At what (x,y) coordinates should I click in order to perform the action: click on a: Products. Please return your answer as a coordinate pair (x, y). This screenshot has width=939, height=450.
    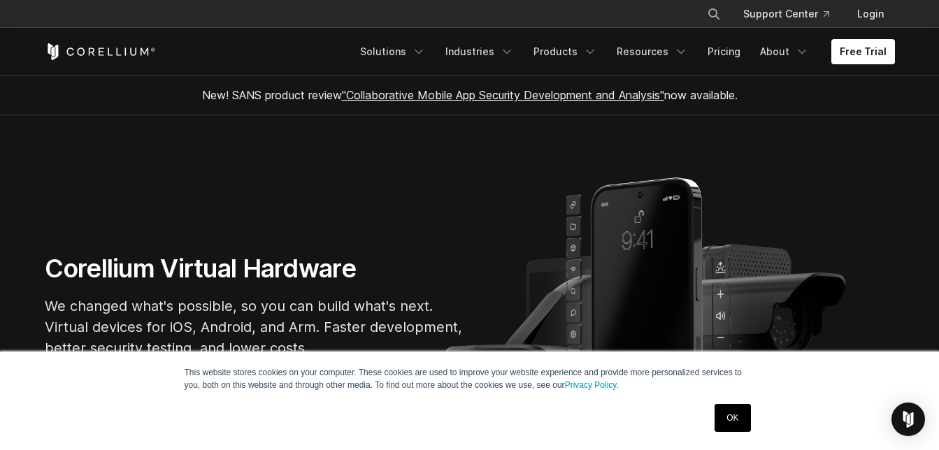
    Looking at the image, I should click on (565, 52).